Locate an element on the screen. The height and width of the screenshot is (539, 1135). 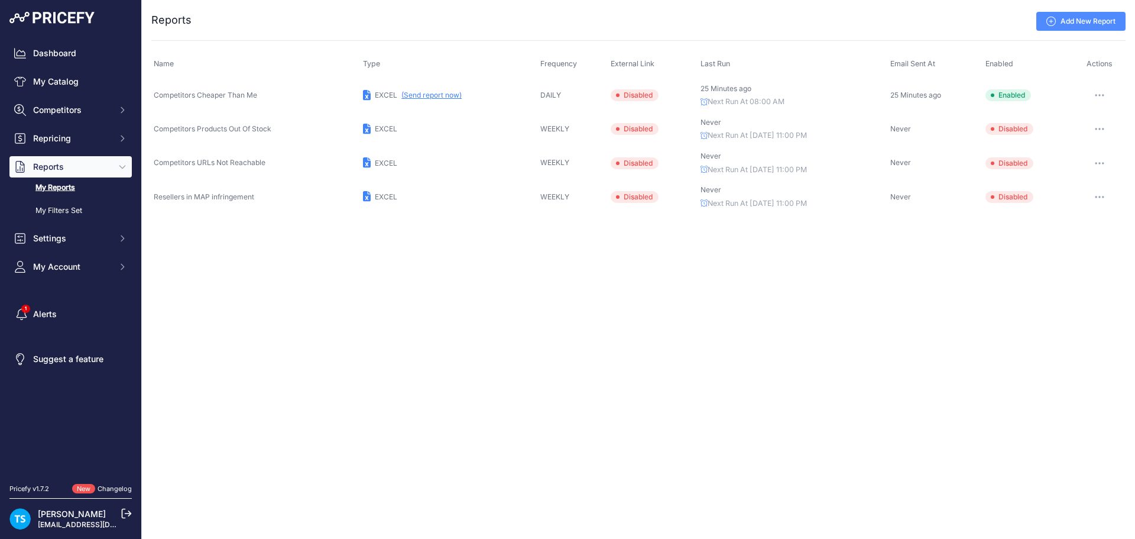
button: (Send report now) is located at coordinates (432, 95).